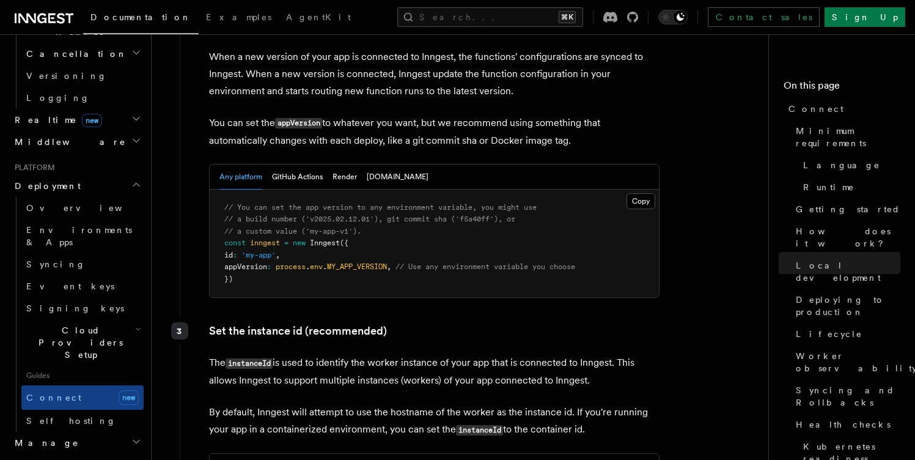 The width and height of the screenshot is (915, 460). What do you see at coordinates (848, 237) in the screenshot?
I see `span: How does it work?` at bounding box center [848, 237].